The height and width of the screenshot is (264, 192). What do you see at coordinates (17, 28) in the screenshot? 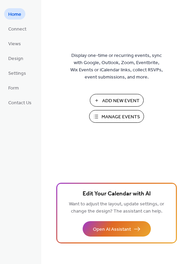
I see `a: Connect` at bounding box center [17, 28].